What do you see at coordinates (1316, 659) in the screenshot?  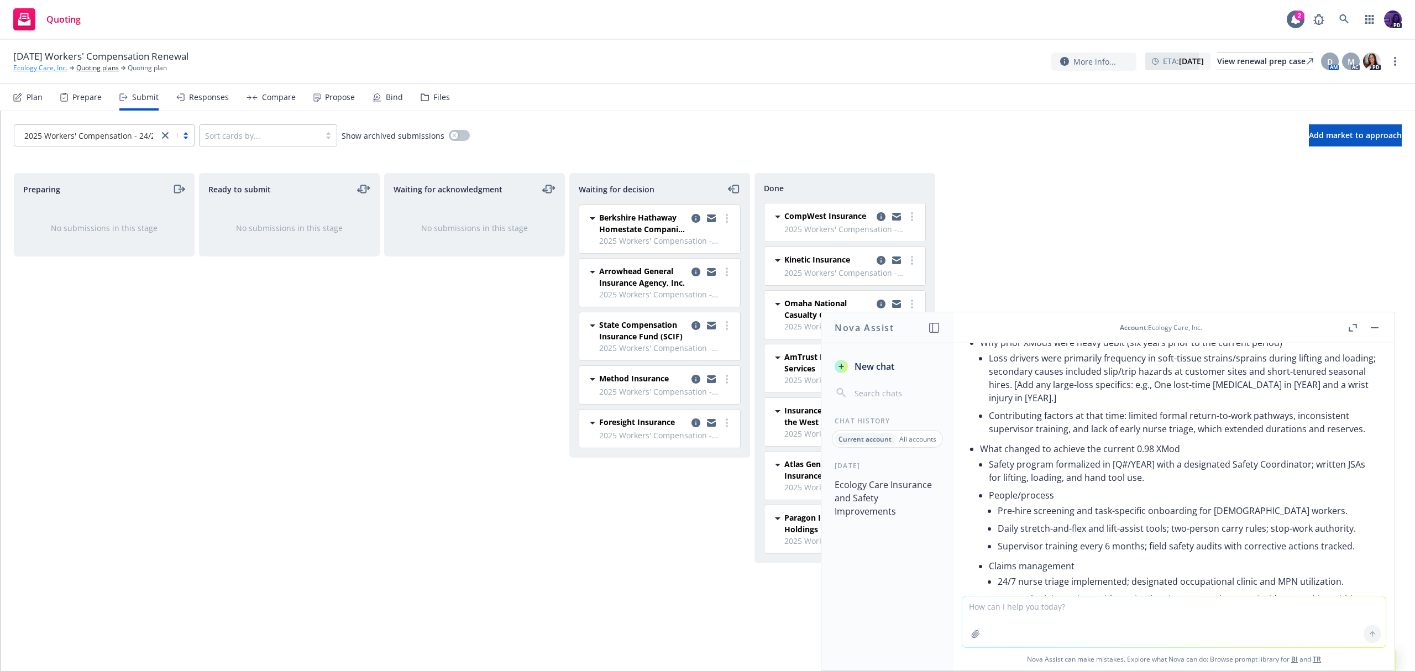 I see `a: TR` at bounding box center [1316, 659].